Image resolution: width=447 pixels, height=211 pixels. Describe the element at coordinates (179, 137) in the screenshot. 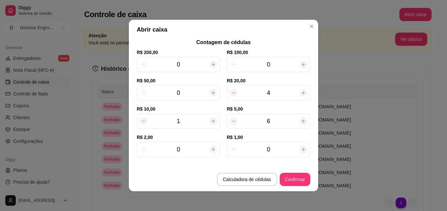

I see `label: R$ 2,00` at that location.